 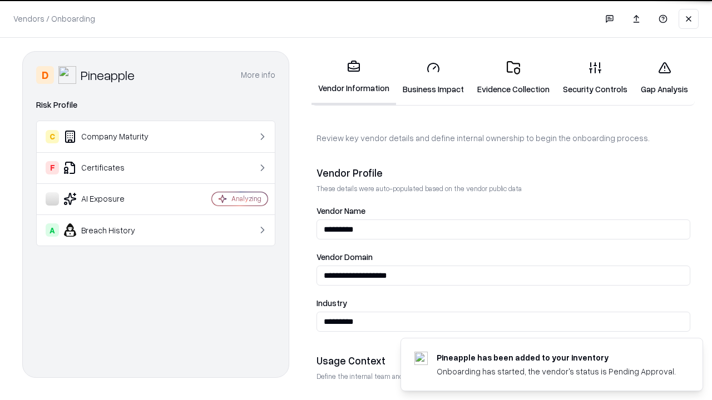 I want to click on div: Breach History, so click(x=112, y=230).